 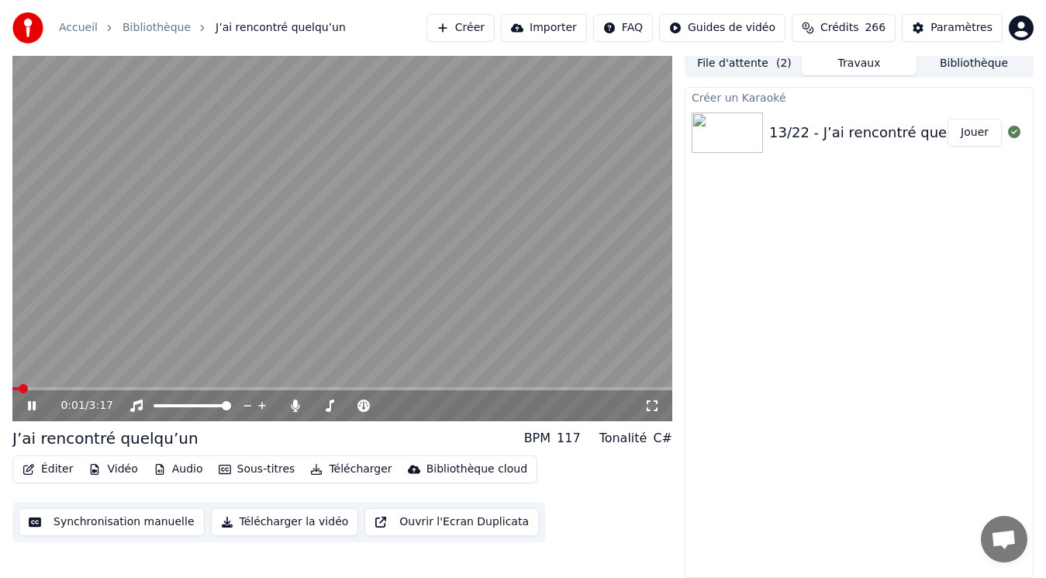 I want to click on button: Télécharger, so click(x=351, y=469).